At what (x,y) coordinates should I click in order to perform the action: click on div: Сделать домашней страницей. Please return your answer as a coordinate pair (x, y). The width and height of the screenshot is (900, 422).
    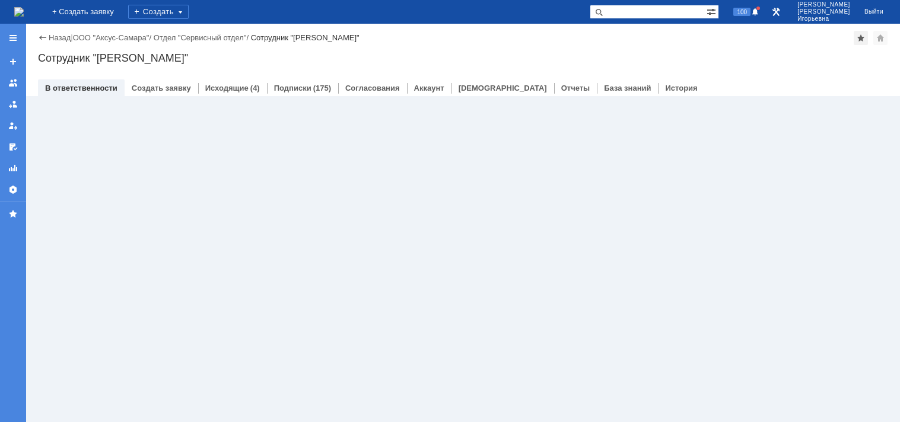
    Looking at the image, I should click on (880, 38).